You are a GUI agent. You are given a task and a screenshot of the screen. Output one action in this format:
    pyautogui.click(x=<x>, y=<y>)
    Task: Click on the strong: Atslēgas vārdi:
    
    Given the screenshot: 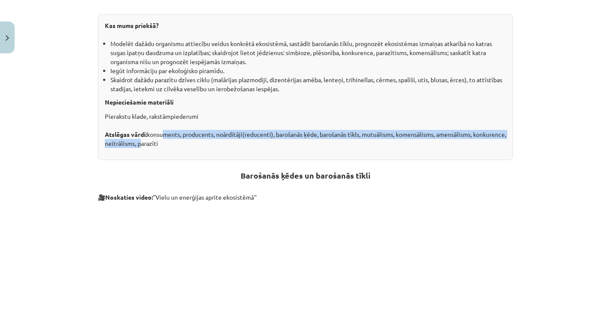 What is the action you would take?
    pyautogui.click(x=126, y=134)
    